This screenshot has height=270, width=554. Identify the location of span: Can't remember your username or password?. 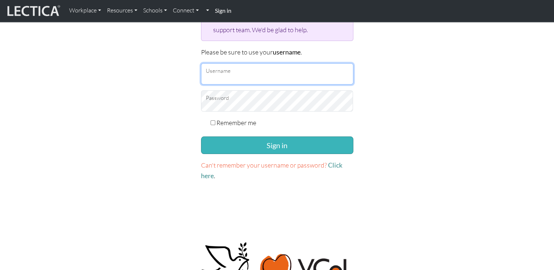
(264, 165).